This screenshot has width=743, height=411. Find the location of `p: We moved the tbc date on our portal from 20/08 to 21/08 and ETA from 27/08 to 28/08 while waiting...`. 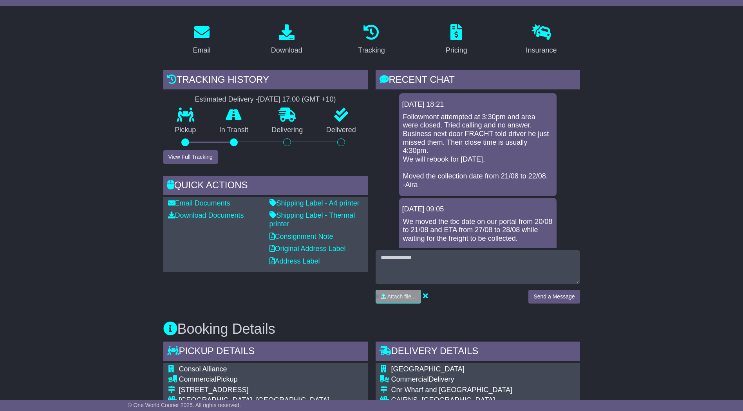

p: We moved the tbc date on our portal from 20/08 to 21/08 and ETA from 27/08 to 28/08 while waiting... is located at coordinates (478, 230).